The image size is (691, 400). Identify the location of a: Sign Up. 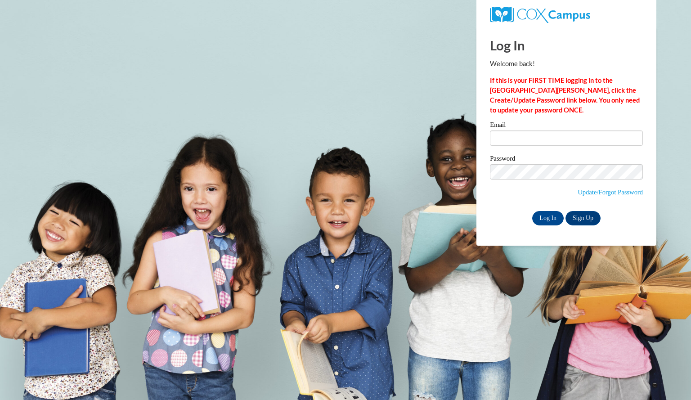
(583, 218).